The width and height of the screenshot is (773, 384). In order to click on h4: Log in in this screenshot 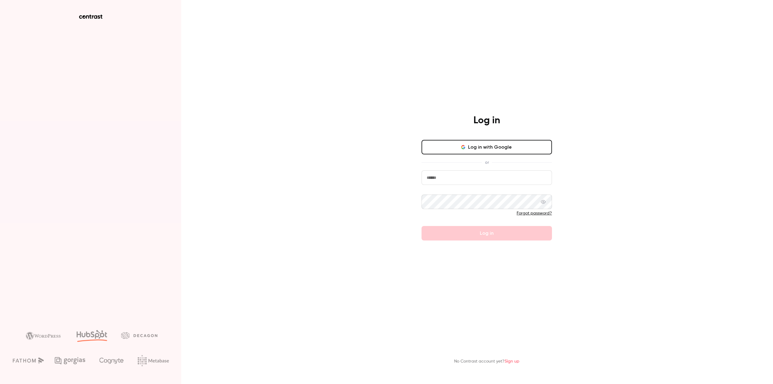, I will do `click(487, 120)`.